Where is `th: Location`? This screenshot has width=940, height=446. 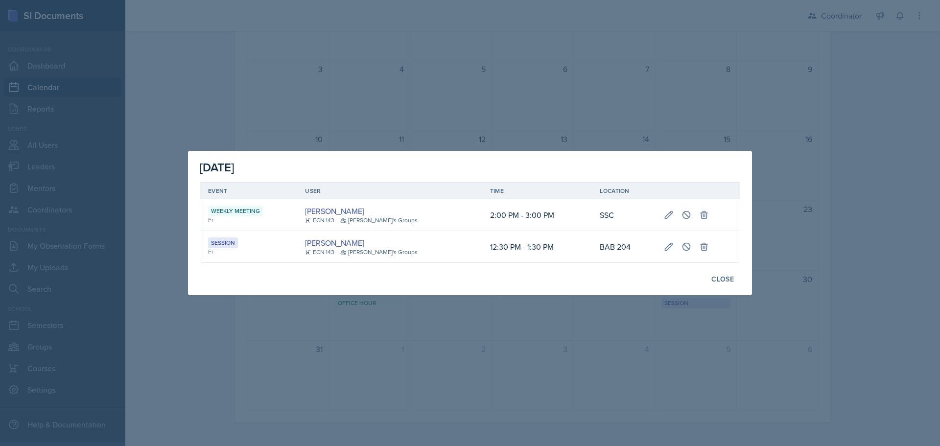 th: Location is located at coordinates (624, 191).